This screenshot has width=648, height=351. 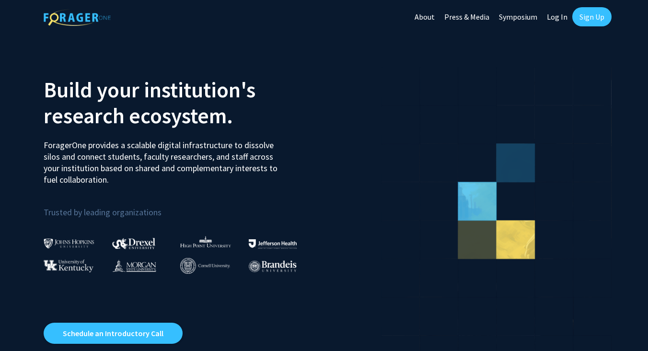 What do you see at coordinates (180, 103) in the screenshot?
I see `h2: Build your institution's research ecosystem.` at bounding box center [180, 103].